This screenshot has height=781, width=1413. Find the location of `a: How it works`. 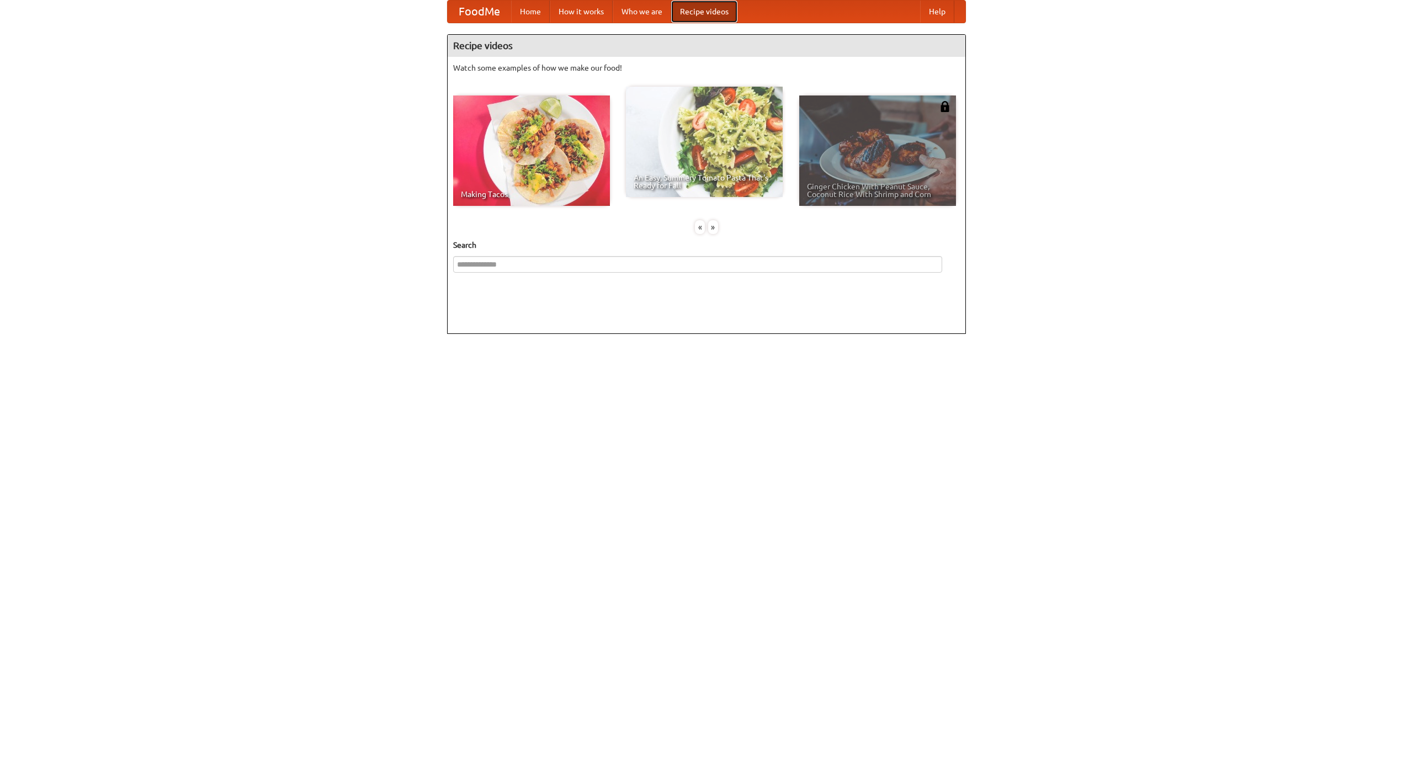

a: How it works is located at coordinates (581, 12).